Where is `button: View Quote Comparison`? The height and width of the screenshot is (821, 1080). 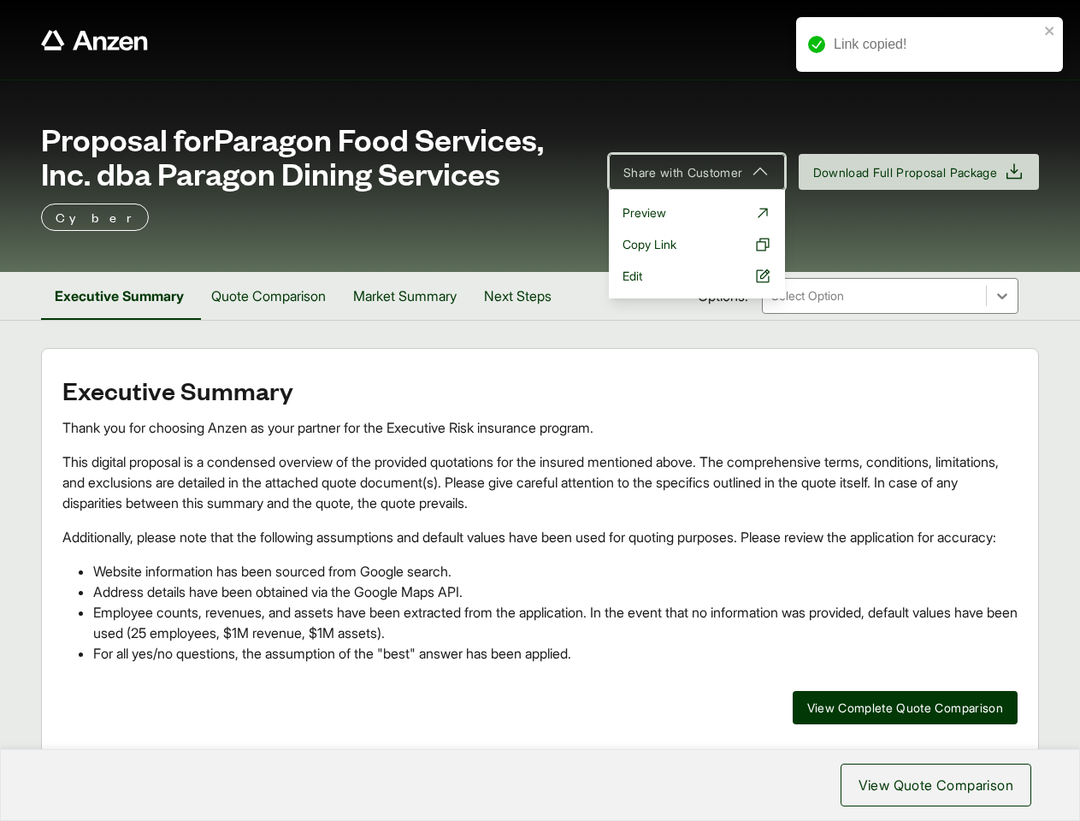
button: View Quote Comparison is located at coordinates (935, 785).